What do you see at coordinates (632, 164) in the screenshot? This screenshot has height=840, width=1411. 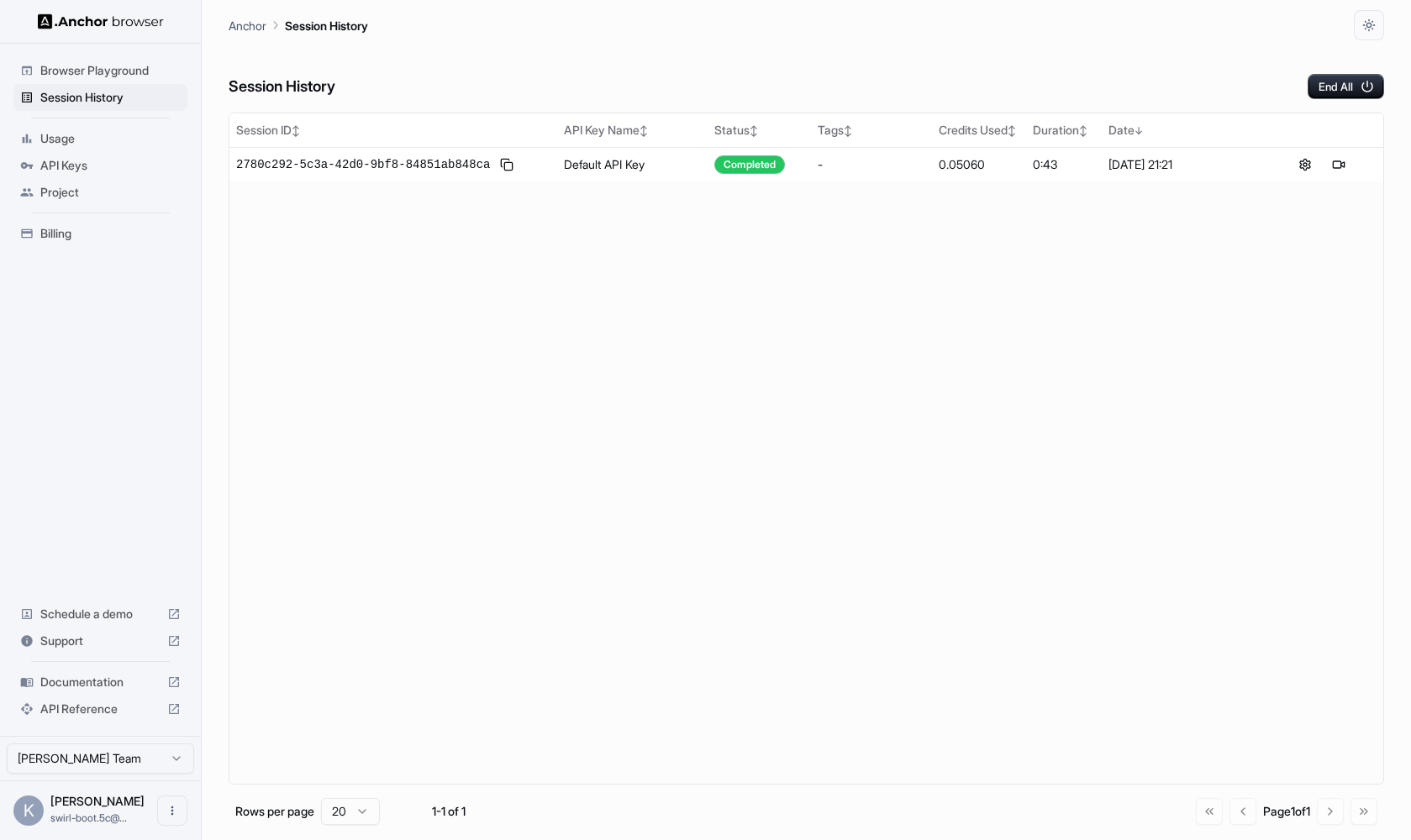 I see `td: Default API Key` at bounding box center [632, 164].